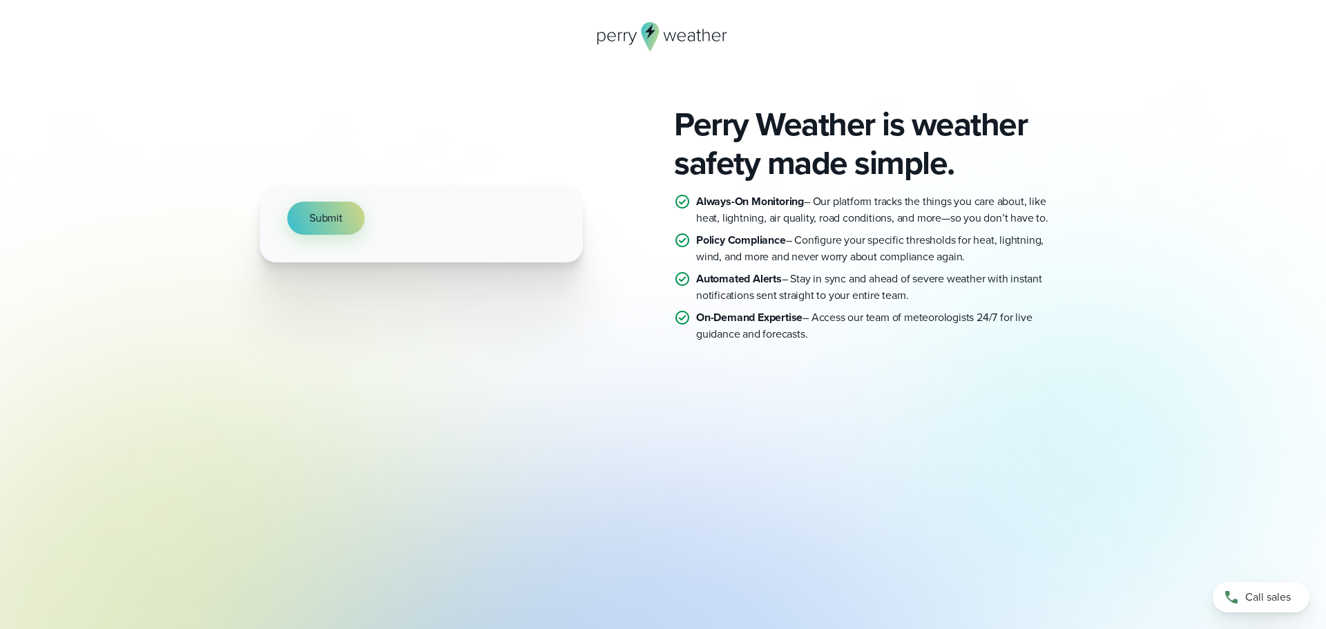 The image size is (1326, 629). I want to click on p: – Configure your specific thresholds for heat, lightning, wind, and more and never worry about co..., so click(881, 249).